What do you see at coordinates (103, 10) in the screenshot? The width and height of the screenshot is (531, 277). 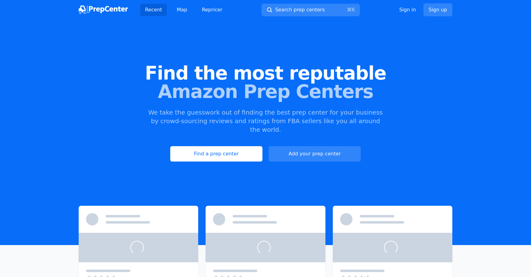 I see `a: PrepCenter` at bounding box center [103, 10].